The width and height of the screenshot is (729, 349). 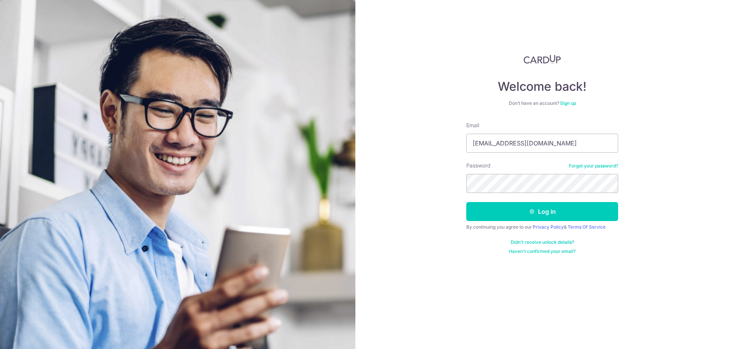 What do you see at coordinates (479, 166) in the screenshot?
I see `label: Password` at bounding box center [479, 166].